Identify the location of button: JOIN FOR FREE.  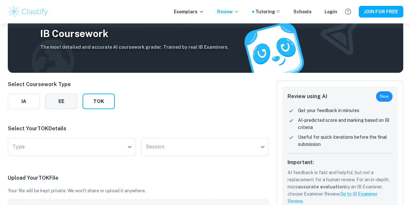
(381, 12).